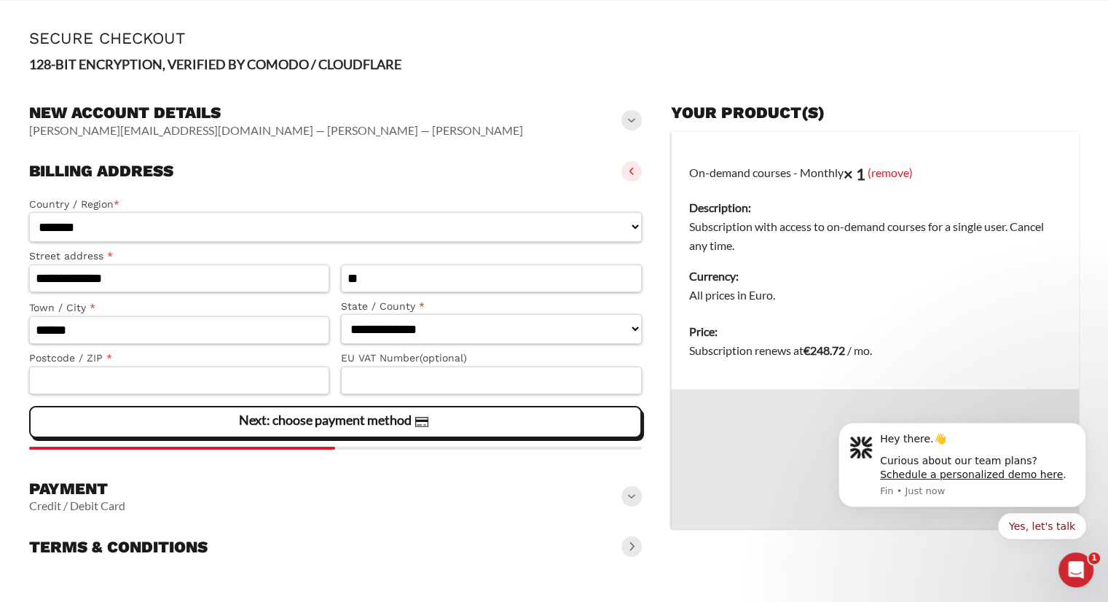 This screenshot has height=602, width=1108. Describe the element at coordinates (335, 422) in the screenshot. I see `vaadin-button: Next: choose payment method` at that location.